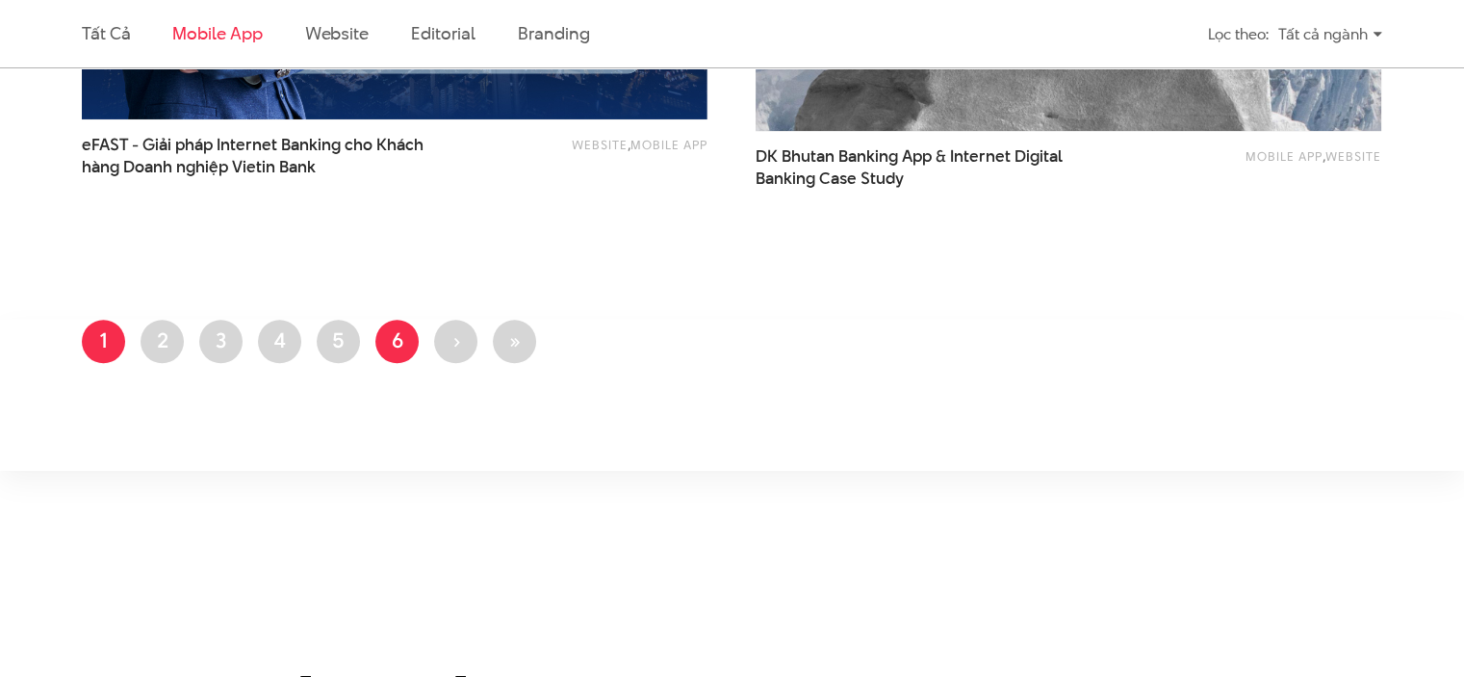 This screenshot has width=1464, height=677. I want to click on a: Branding, so click(553, 33).